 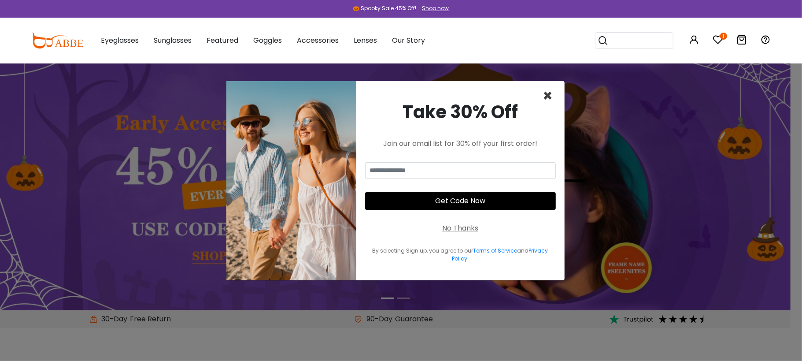 I want to click on a: 1, so click(x=718, y=41).